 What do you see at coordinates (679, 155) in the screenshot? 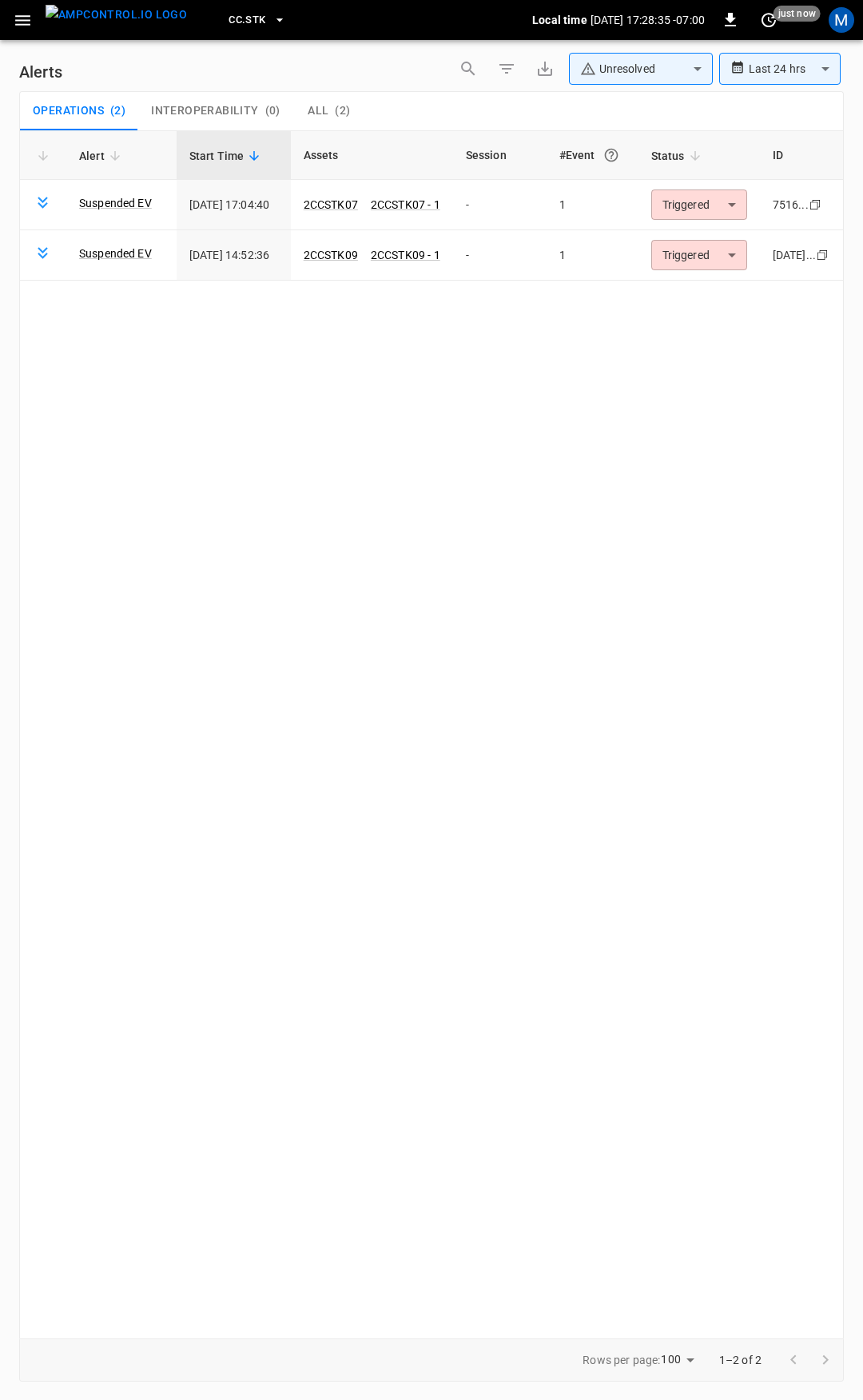
I see `span: Status` at bounding box center [679, 155].